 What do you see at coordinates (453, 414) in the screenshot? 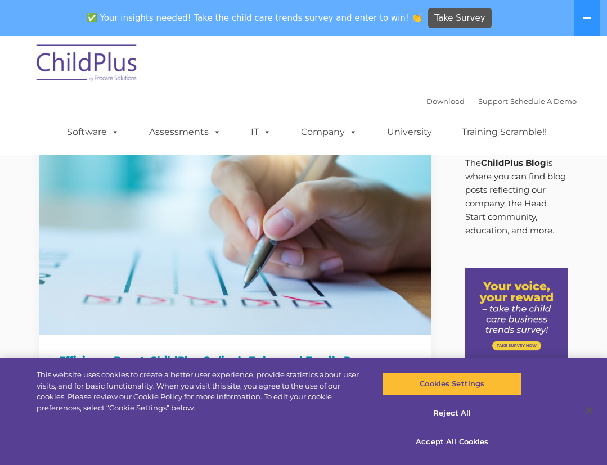
I see `button: Reject All` at bounding box center [453, 414].